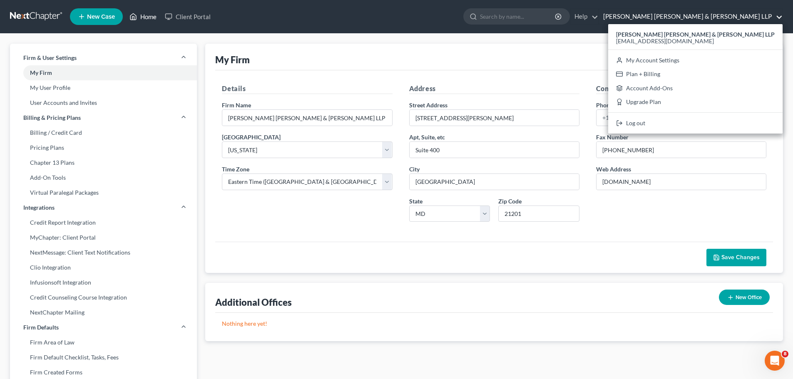  Describe the element at coordinates (103, 88) in the screenshot. I see `a: My User Profile` at that location.